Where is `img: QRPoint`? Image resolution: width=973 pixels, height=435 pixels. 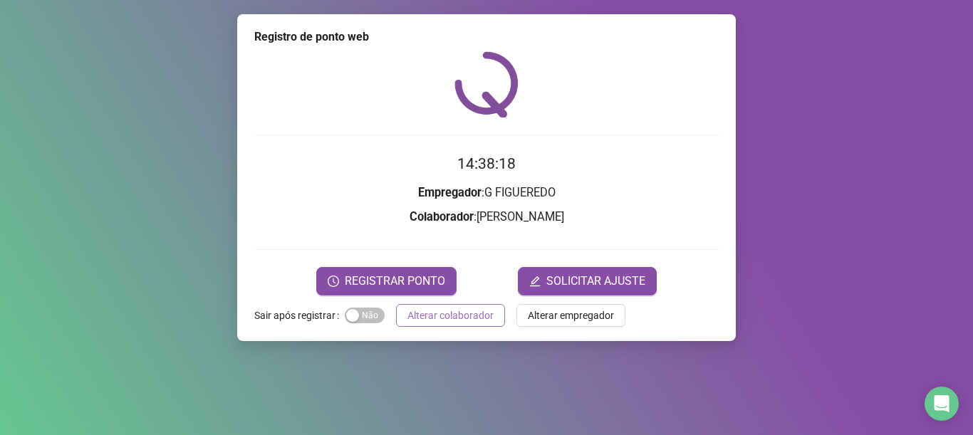 img: QRPoint is located at coordinates (487, 84).